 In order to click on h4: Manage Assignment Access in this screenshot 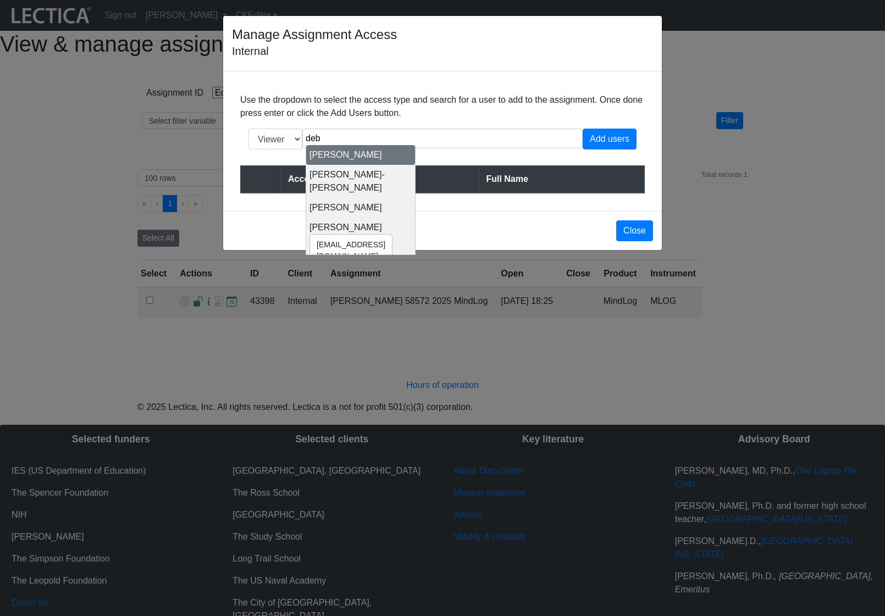, I will do `click(314, 35)`.